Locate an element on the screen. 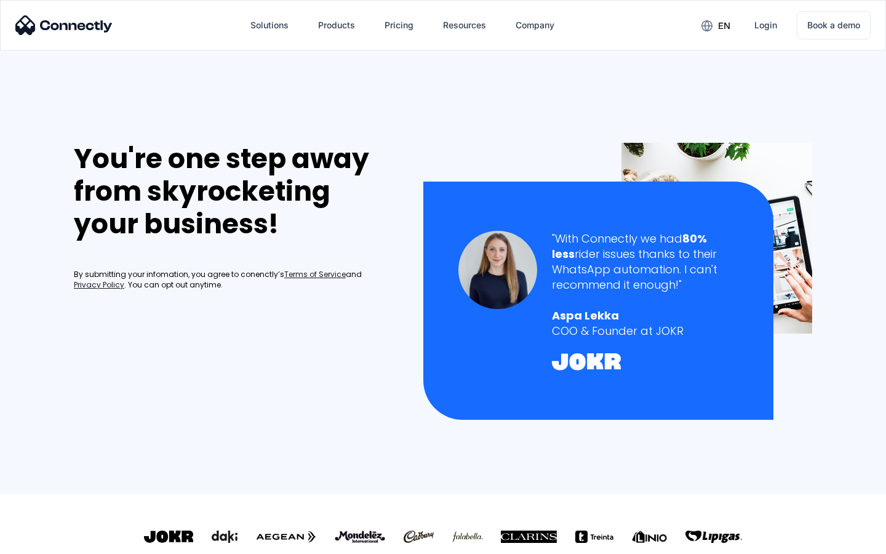 This screenshot has width=886, height=554. aside: Language selected: English is located at coordinates (43, 541).